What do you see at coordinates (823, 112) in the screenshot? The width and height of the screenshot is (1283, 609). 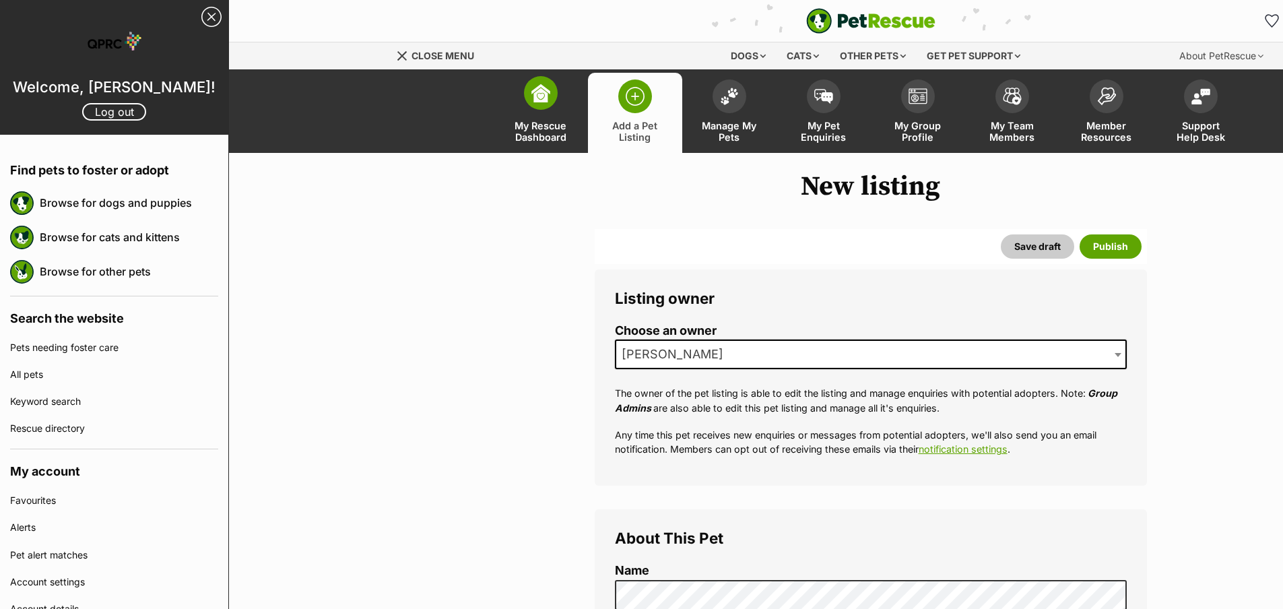 I see `a: My Pet Enquiries` at bounding box center [823, 112].